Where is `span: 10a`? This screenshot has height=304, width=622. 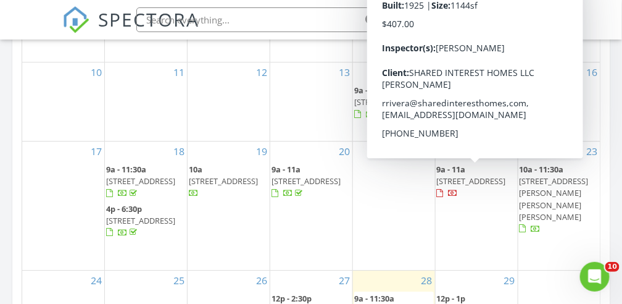
span: 10a is located at coordinates (196, 169).